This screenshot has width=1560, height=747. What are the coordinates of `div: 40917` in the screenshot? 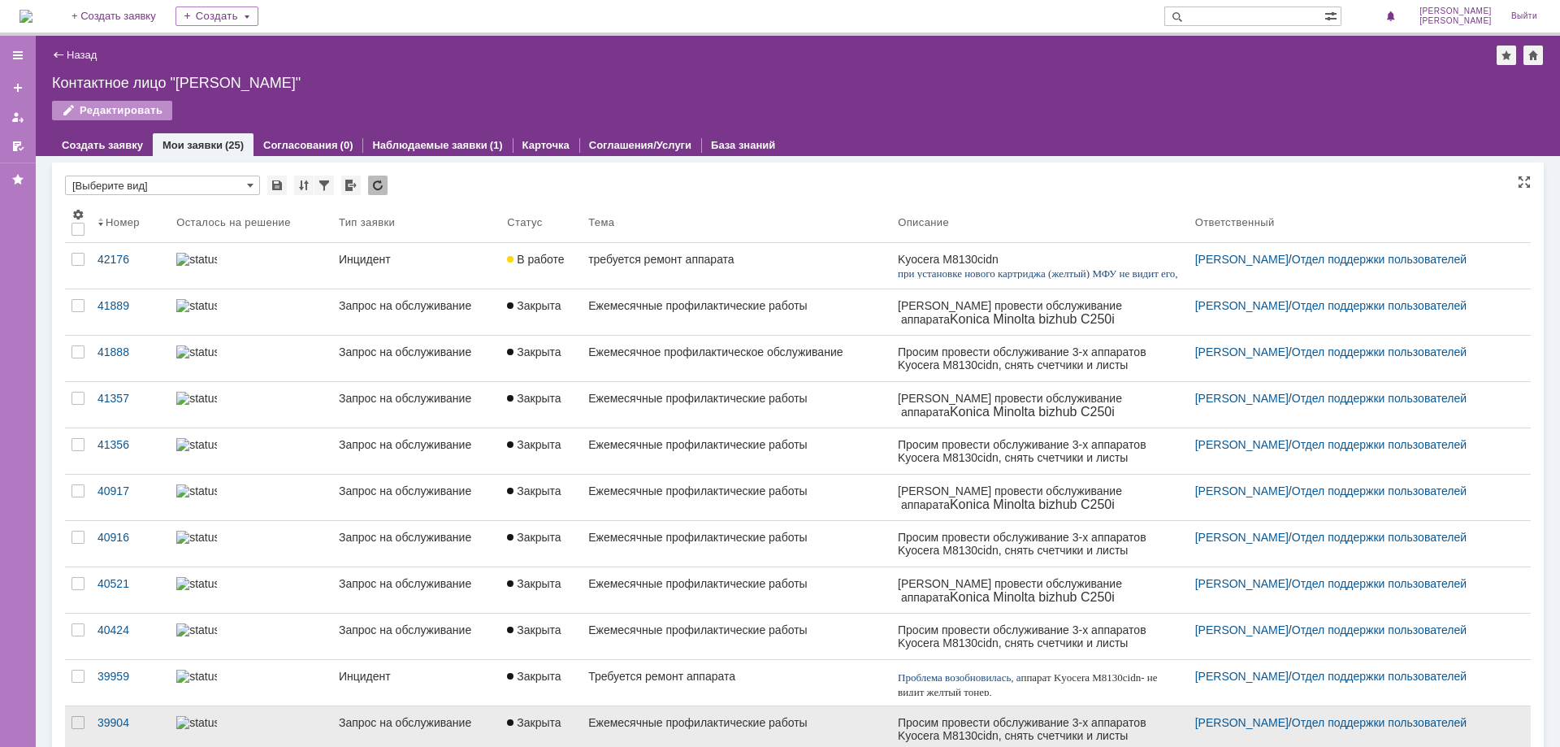 It's located at (130, 491).